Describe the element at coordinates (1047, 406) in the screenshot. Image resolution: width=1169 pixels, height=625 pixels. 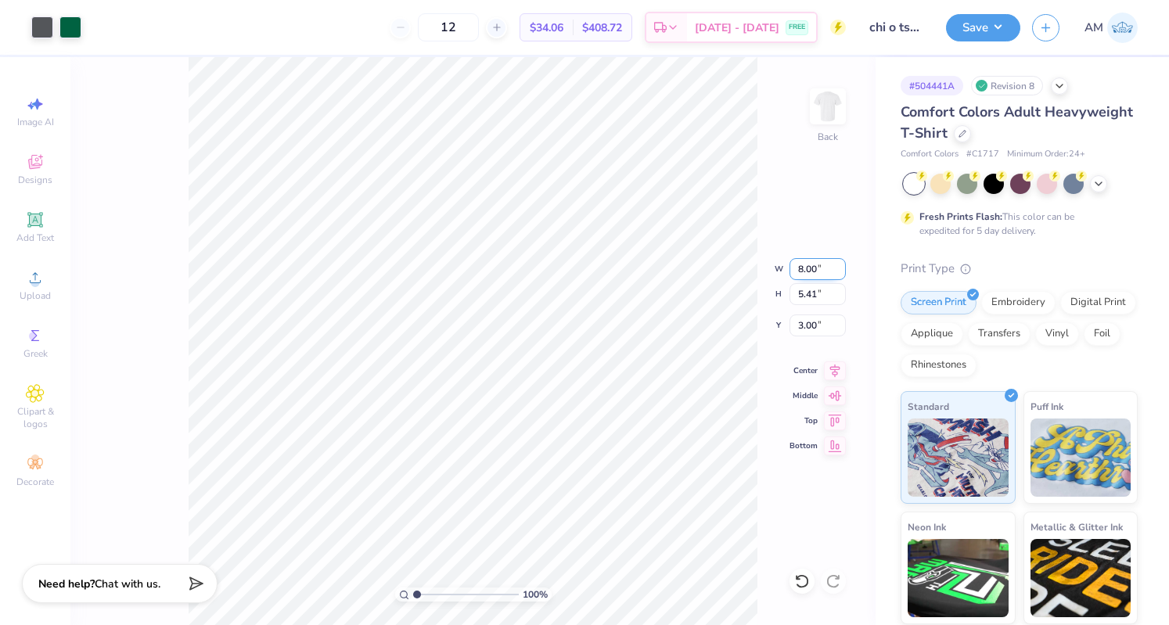
I see `span: Puff Ink` at that location.